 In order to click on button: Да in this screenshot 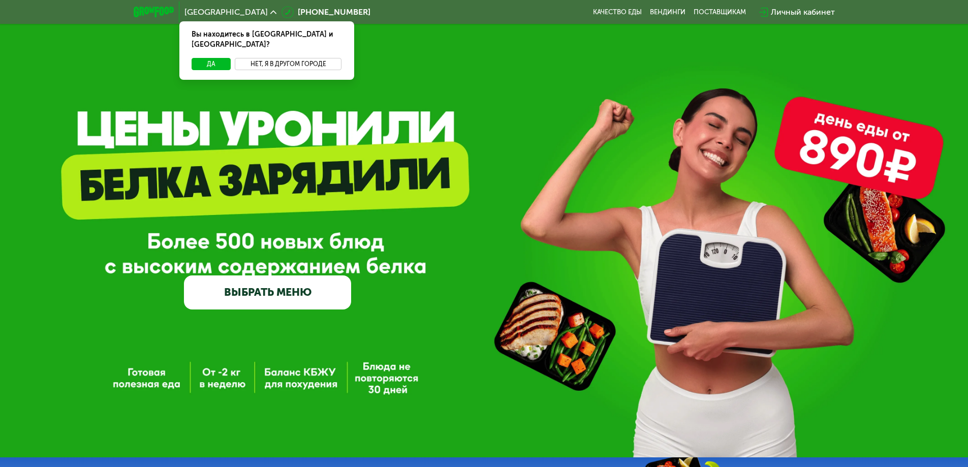, I will do `click(211, 64)`.